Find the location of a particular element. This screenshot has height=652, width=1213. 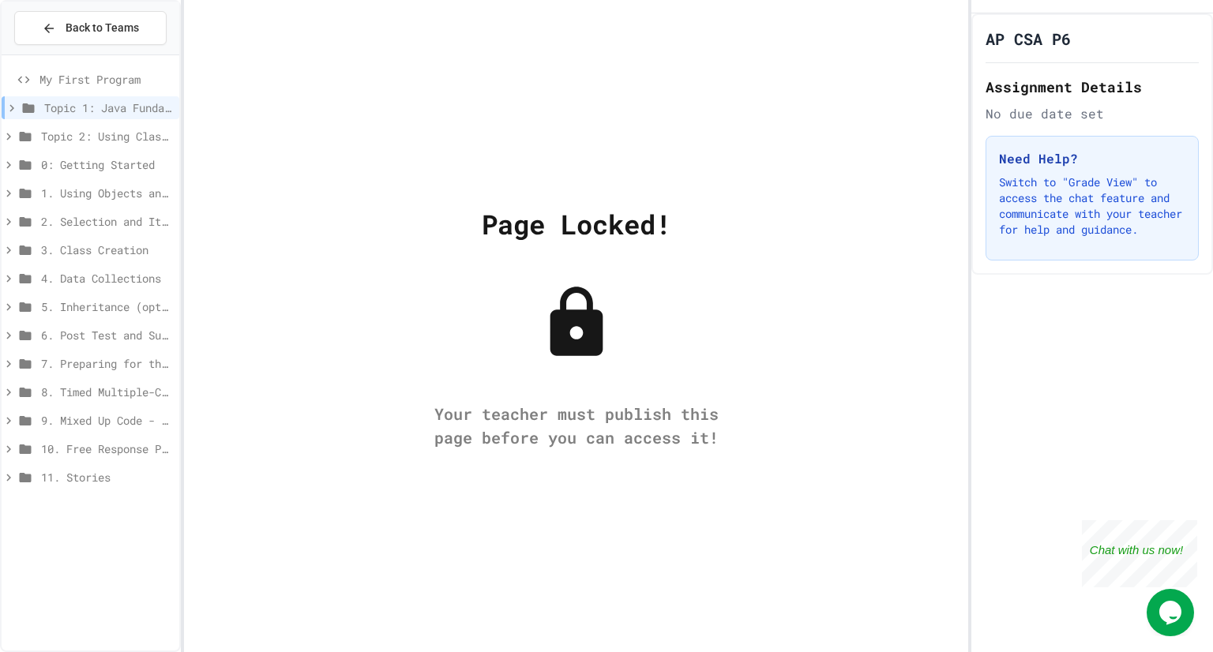

span: Back to Teams is located at coordinates (102, 28).